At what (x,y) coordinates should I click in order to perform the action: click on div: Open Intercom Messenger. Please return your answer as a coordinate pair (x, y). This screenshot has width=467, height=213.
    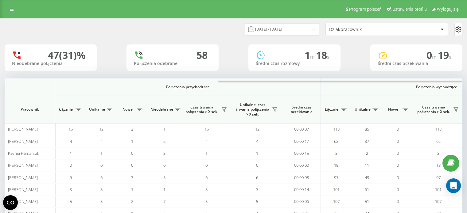
    Looking at the image, I should click on (453, 186).